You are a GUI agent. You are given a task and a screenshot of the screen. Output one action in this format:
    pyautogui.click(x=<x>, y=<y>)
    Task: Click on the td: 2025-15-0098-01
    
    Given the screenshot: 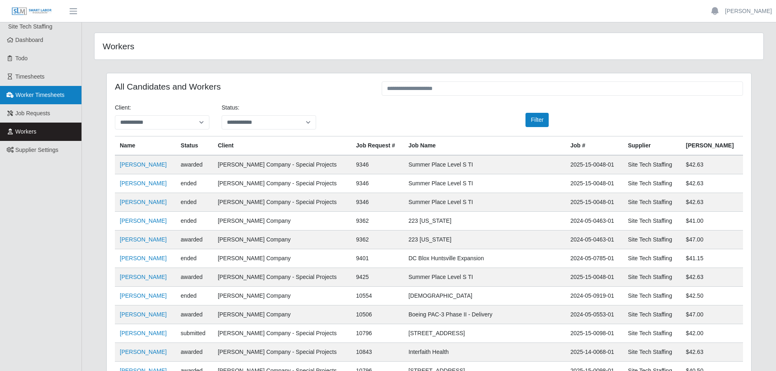 What is the action you would take?
    pyautogui.click(x=594, y=334)
    